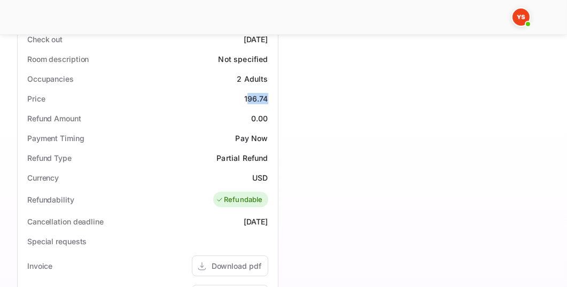  Describe the element at coordinates (242, 158) in the screenshot. I see `div: Partial Refund` at that location.